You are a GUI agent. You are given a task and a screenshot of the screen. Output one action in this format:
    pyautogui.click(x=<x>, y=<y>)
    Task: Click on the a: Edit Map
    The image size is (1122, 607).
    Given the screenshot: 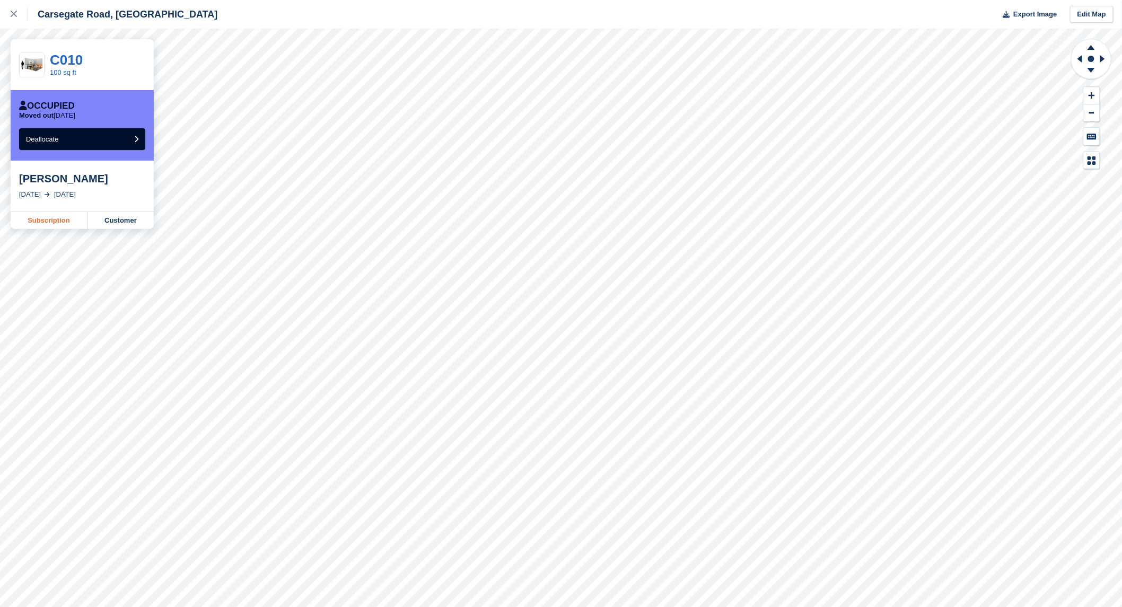 What is the action you would take?
    pyautogui.click(x=1092, y=14)
    